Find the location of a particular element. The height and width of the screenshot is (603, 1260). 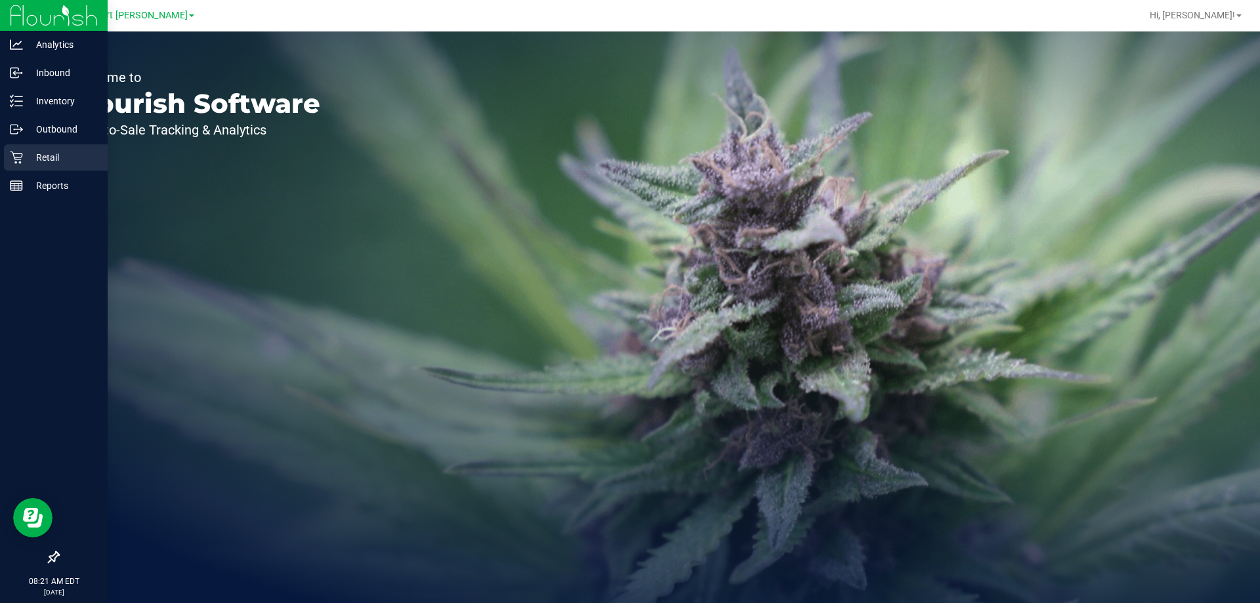

inline-svg: Retail is located at coordinates (16, 157).